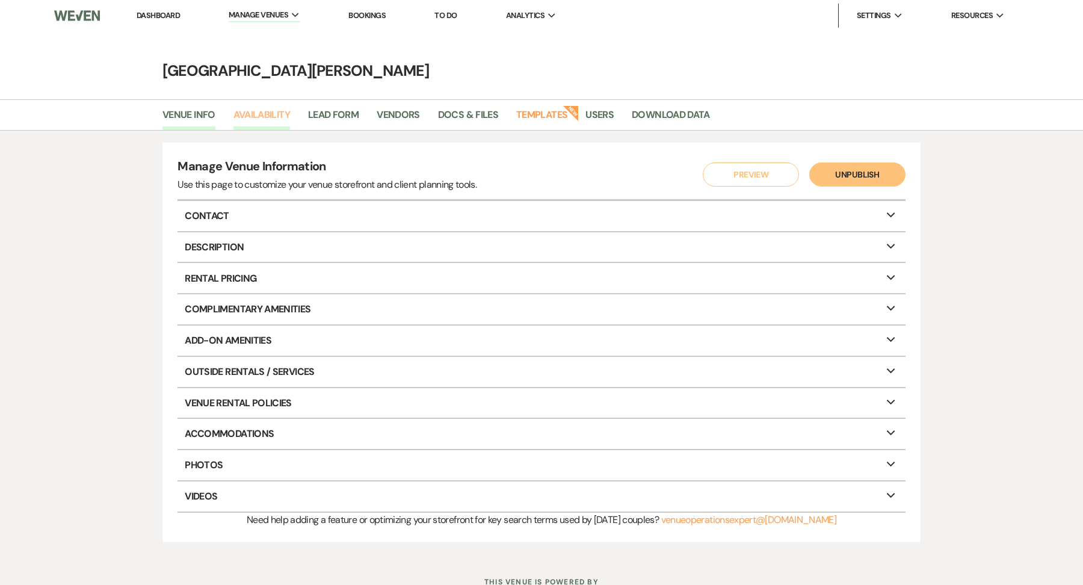  Describe the element at coordinates (541, 434) in the screenshot. I see `p: Accommodations` at that location.